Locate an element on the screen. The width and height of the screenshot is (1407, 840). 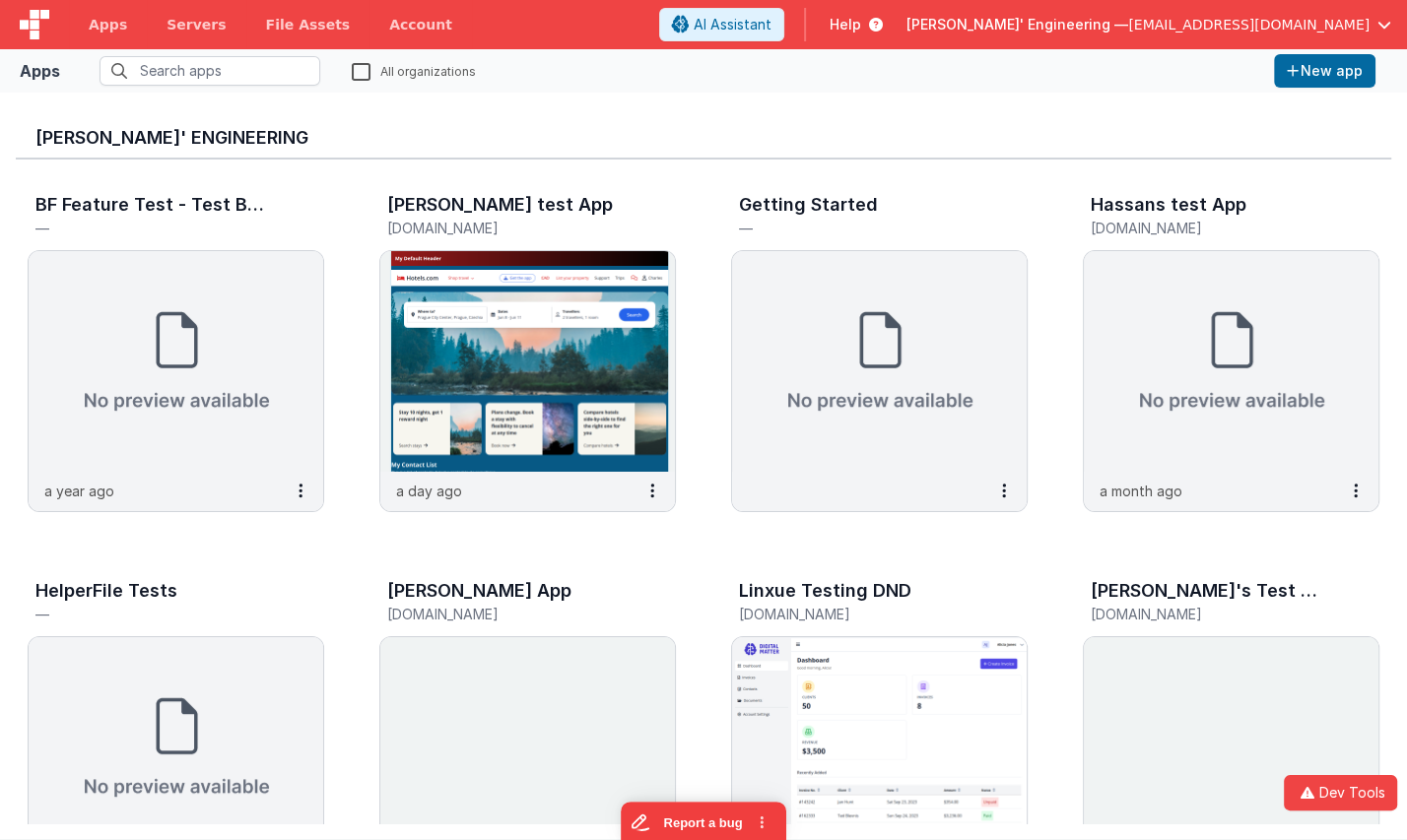
button: Dev Tools is located at coordinates (1340, 793).